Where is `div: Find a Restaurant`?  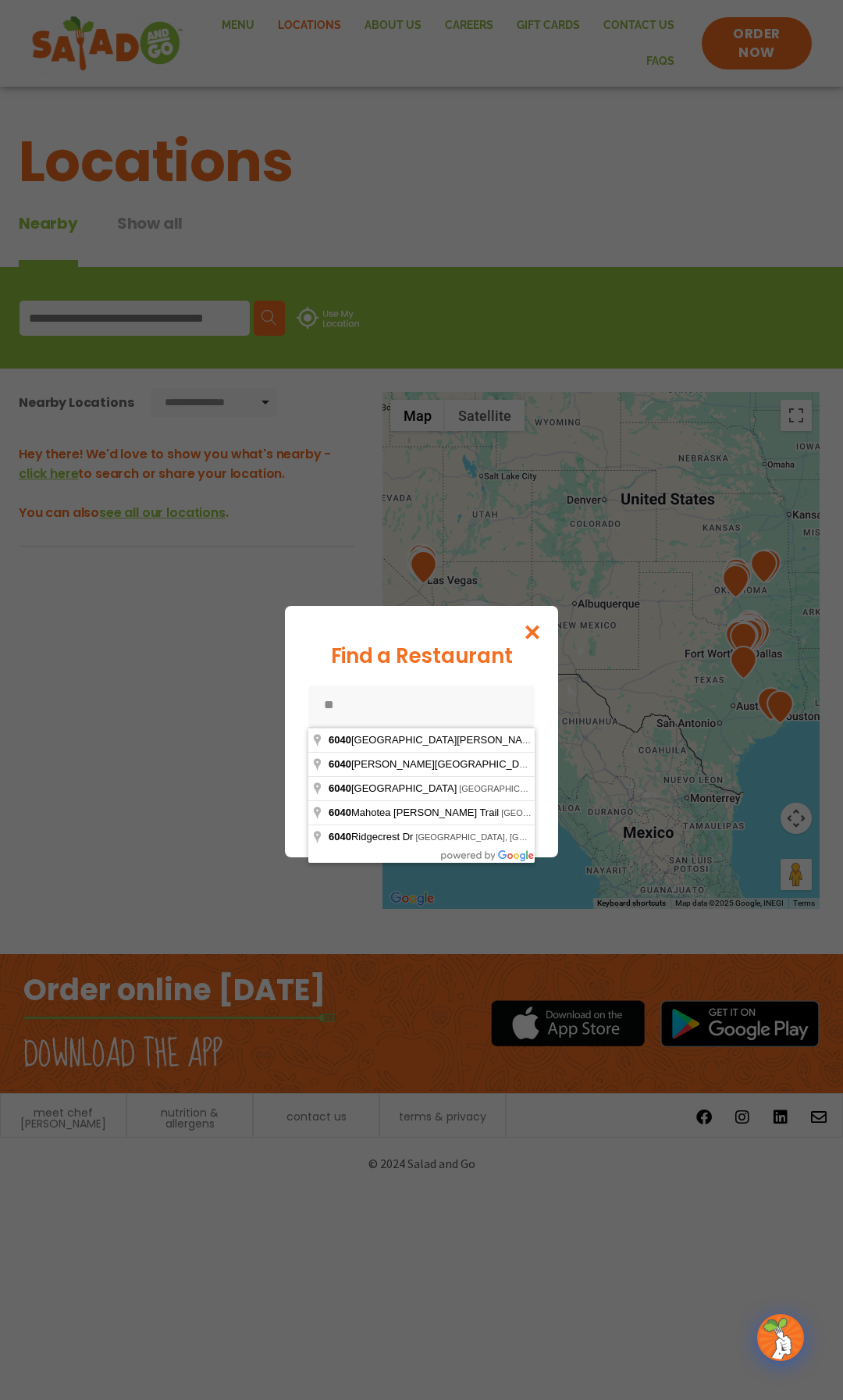 div: Find a Restaurant is located at coordinates (421, 656).